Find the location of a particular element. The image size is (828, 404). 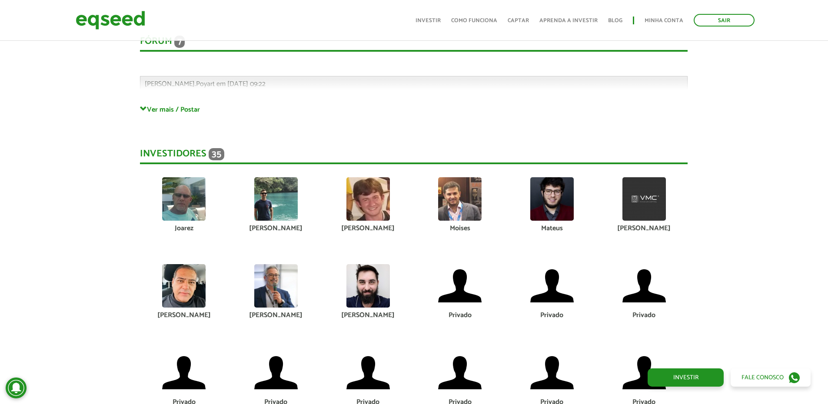

a: Captar is located at coordinates (518, 20).